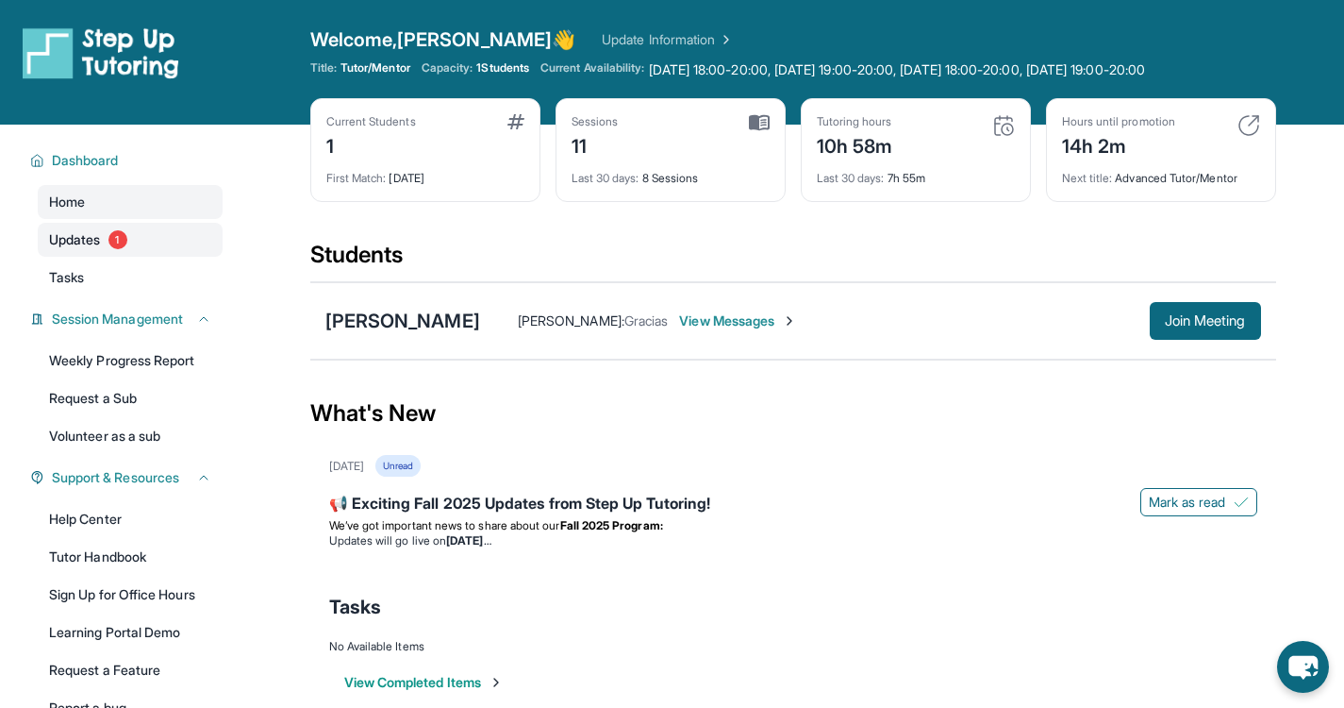 The height and width of the screenshot is (708, 1344). What do you see at coordinates (357, 177) in the screenshot?
I see `span: First Match :` at bounding box center [357, 177].